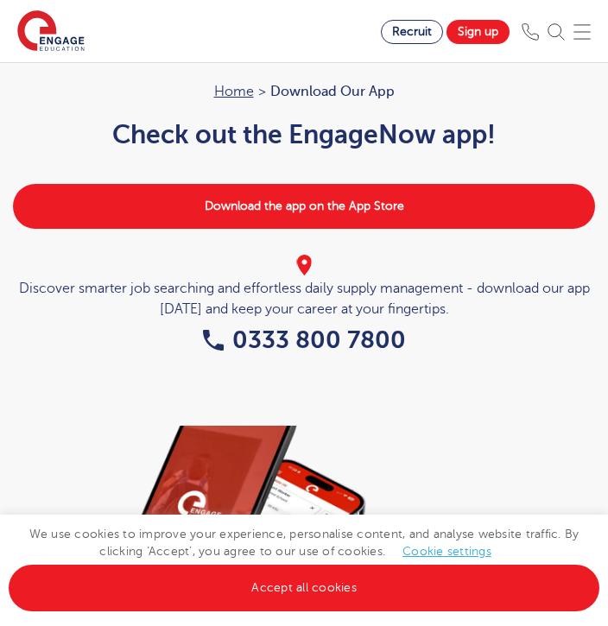 This screenshot has width=608, height=626. I want to click on img: Search, so click(556, 32).